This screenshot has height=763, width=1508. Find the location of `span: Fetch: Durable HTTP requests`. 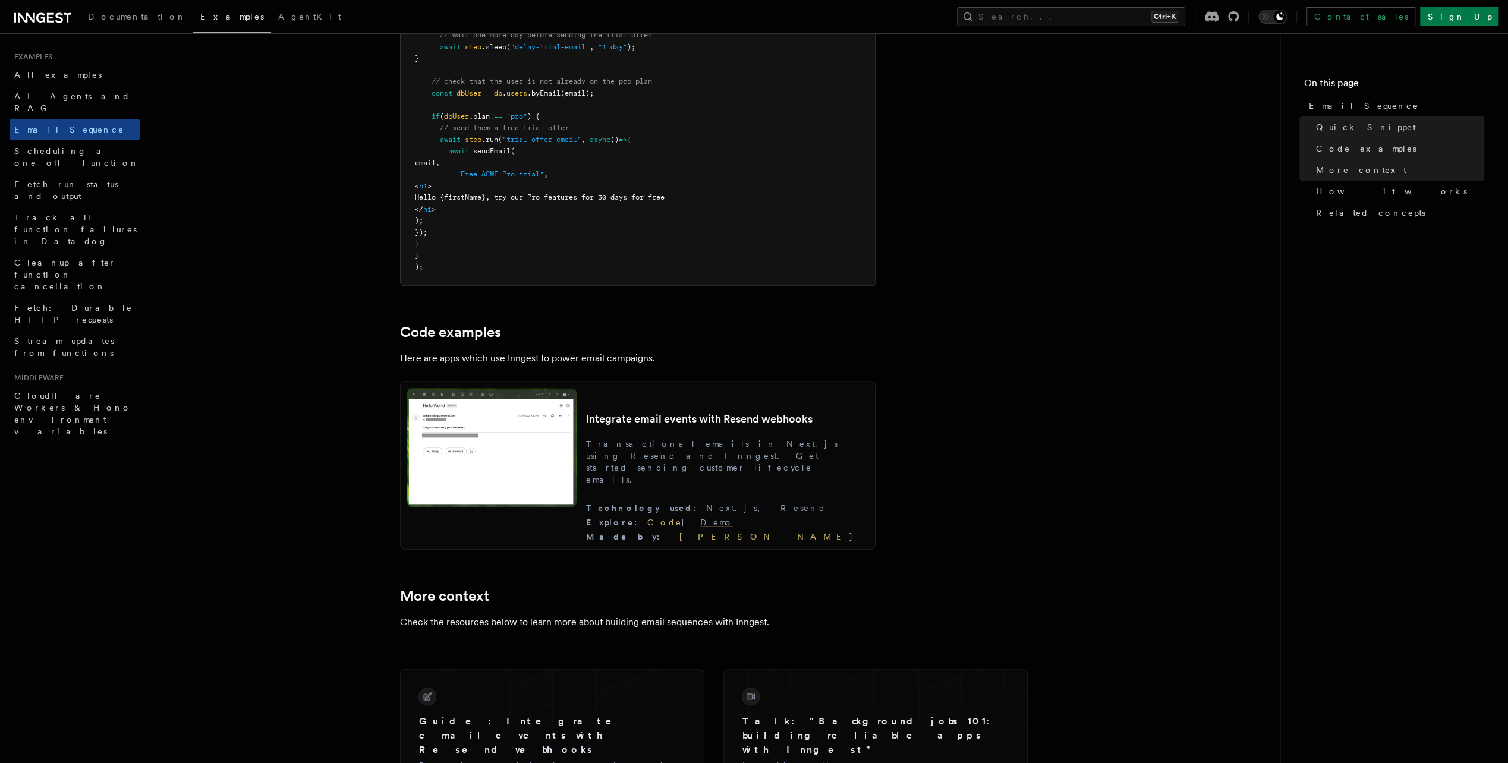

span: Fetch: Durable HTTP requests is located at coordinates (73, 314).